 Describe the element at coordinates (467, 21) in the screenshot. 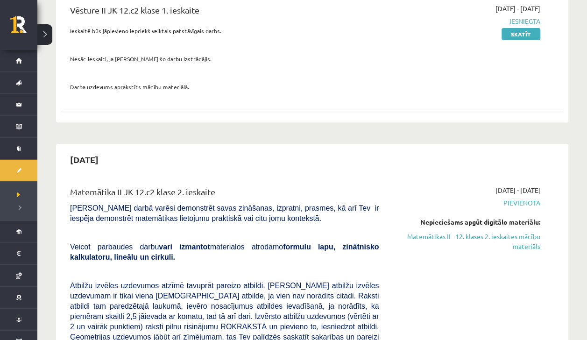

I see `span: Iesniegta` at that location.